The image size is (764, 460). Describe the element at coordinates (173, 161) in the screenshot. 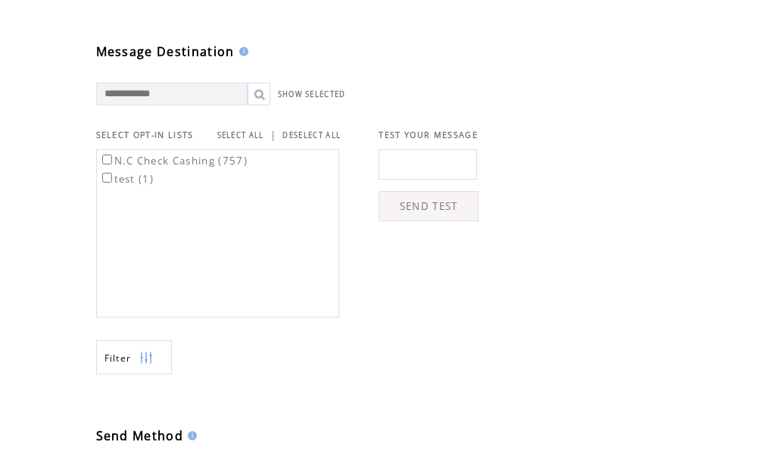

I see `label: N.C Check Cashing (757)` at that location.